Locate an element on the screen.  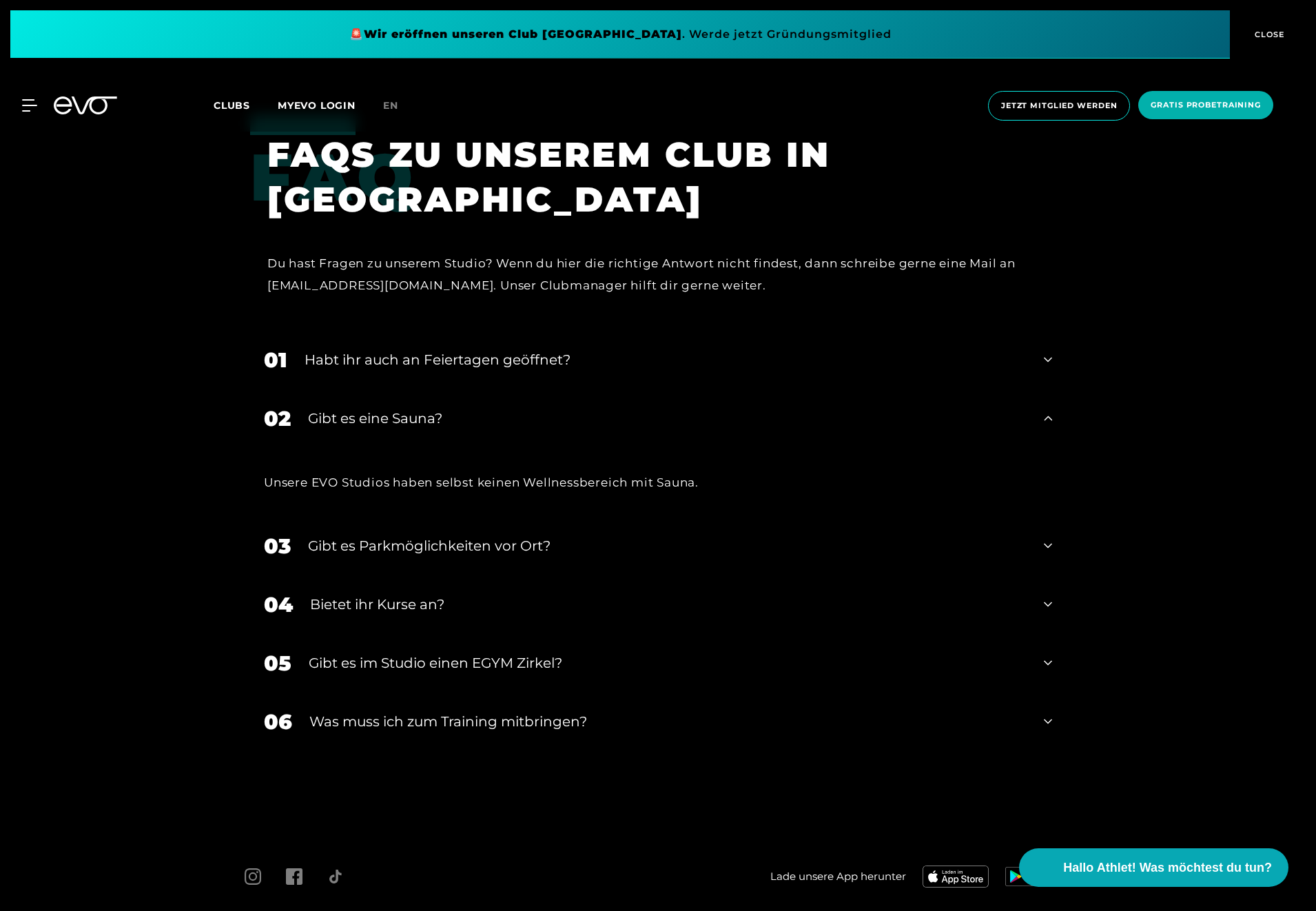
span: en is located at coordinates (391, 105).